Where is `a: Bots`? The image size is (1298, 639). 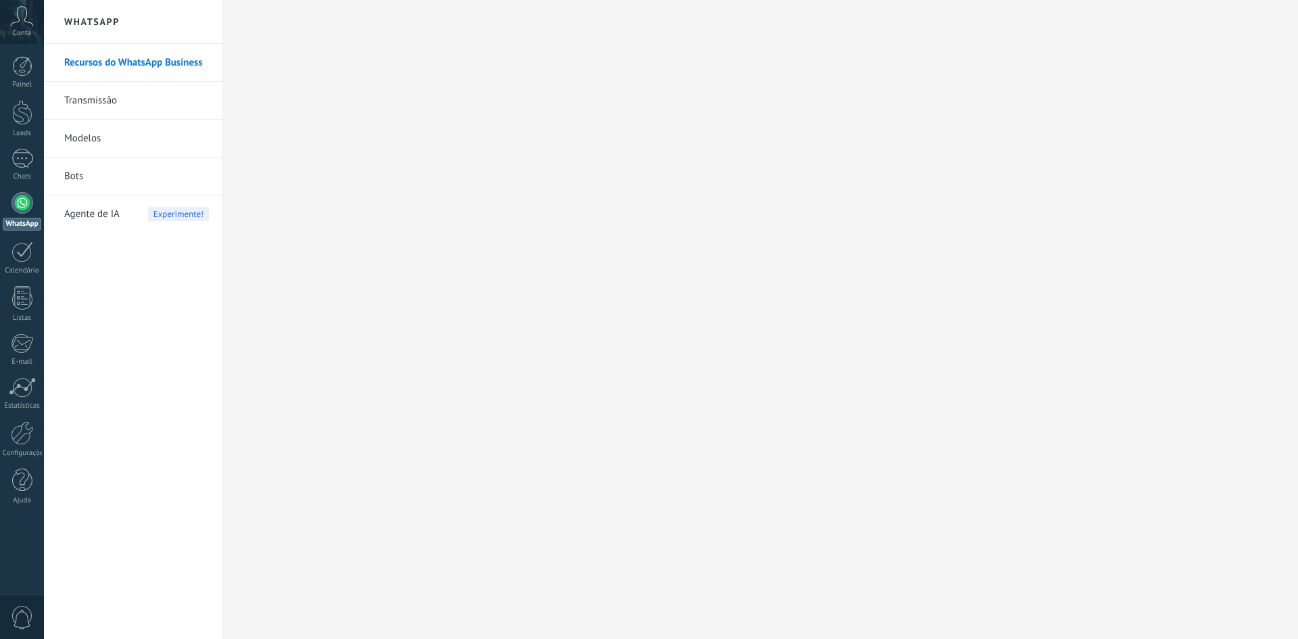 a: Bots is located at coordinates (137, 176).